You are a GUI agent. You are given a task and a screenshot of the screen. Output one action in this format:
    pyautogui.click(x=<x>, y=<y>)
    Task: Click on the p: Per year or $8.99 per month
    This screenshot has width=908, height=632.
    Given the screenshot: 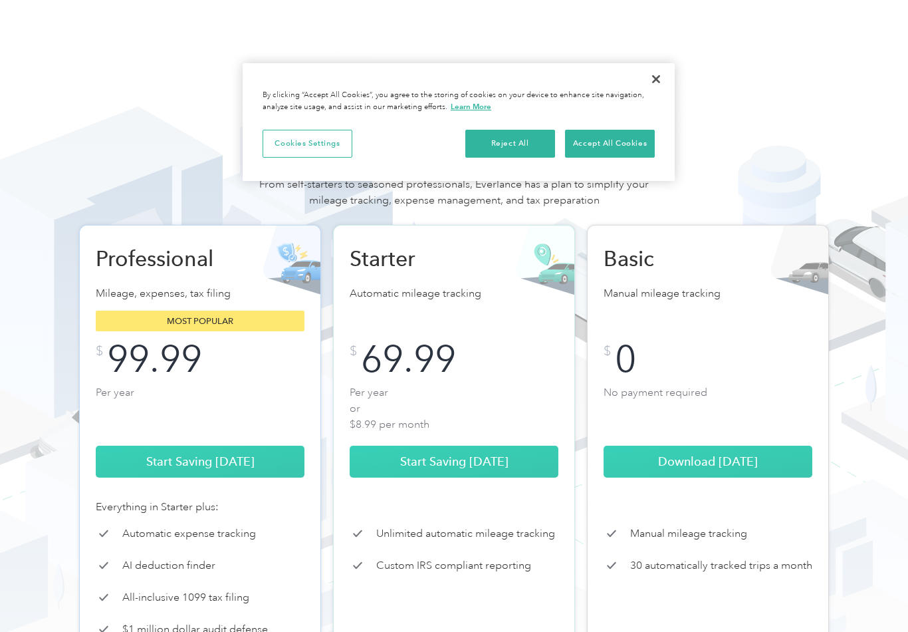 What is the action you would take?
    pyautogui.click(x=454, y=407)
    